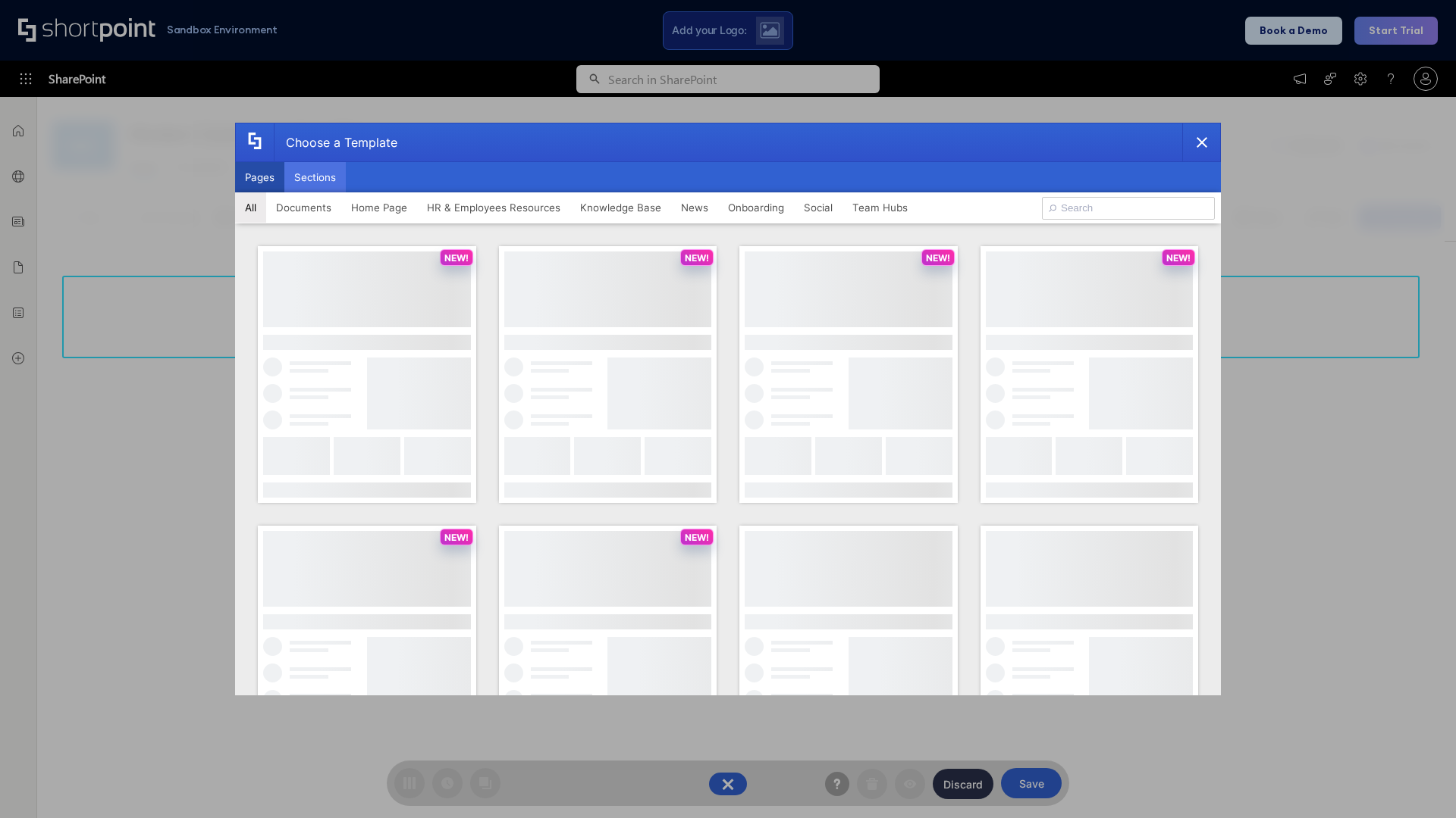 The width and height of the screenshot is (1456, 818). I want to click on div: Choose a Template, so click(335, 142).